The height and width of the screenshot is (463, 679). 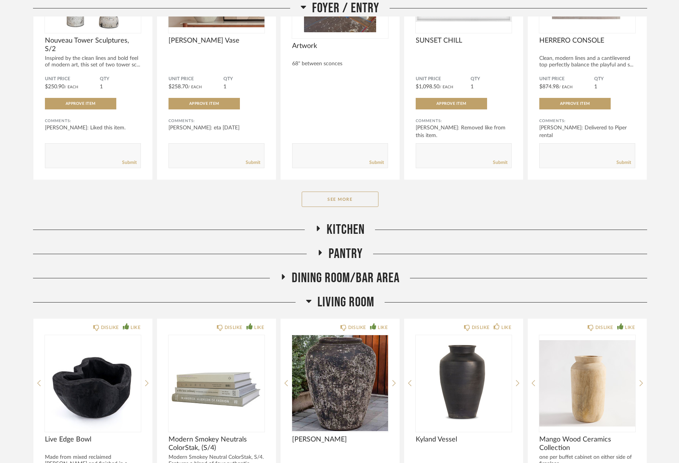 I want to click on span: Artwork, so click(x=340, y=46).